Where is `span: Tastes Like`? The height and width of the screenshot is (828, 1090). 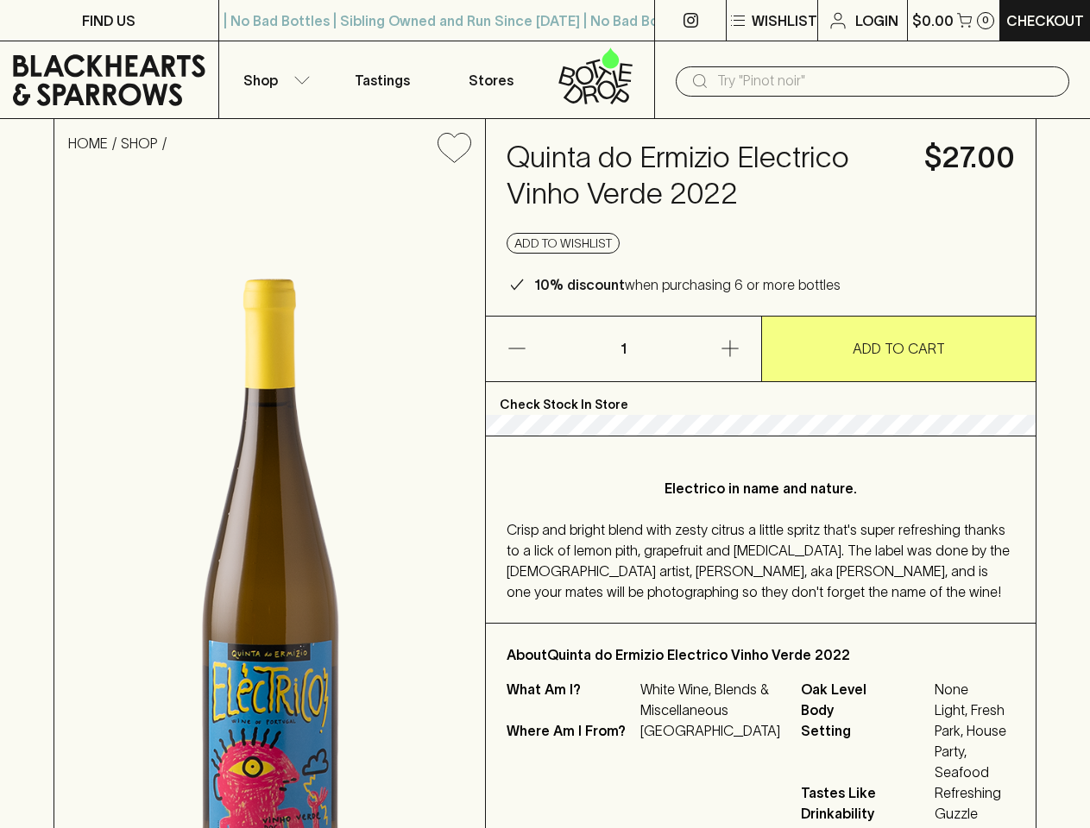
span: Tastes Like is located at coordinates (865, 793).